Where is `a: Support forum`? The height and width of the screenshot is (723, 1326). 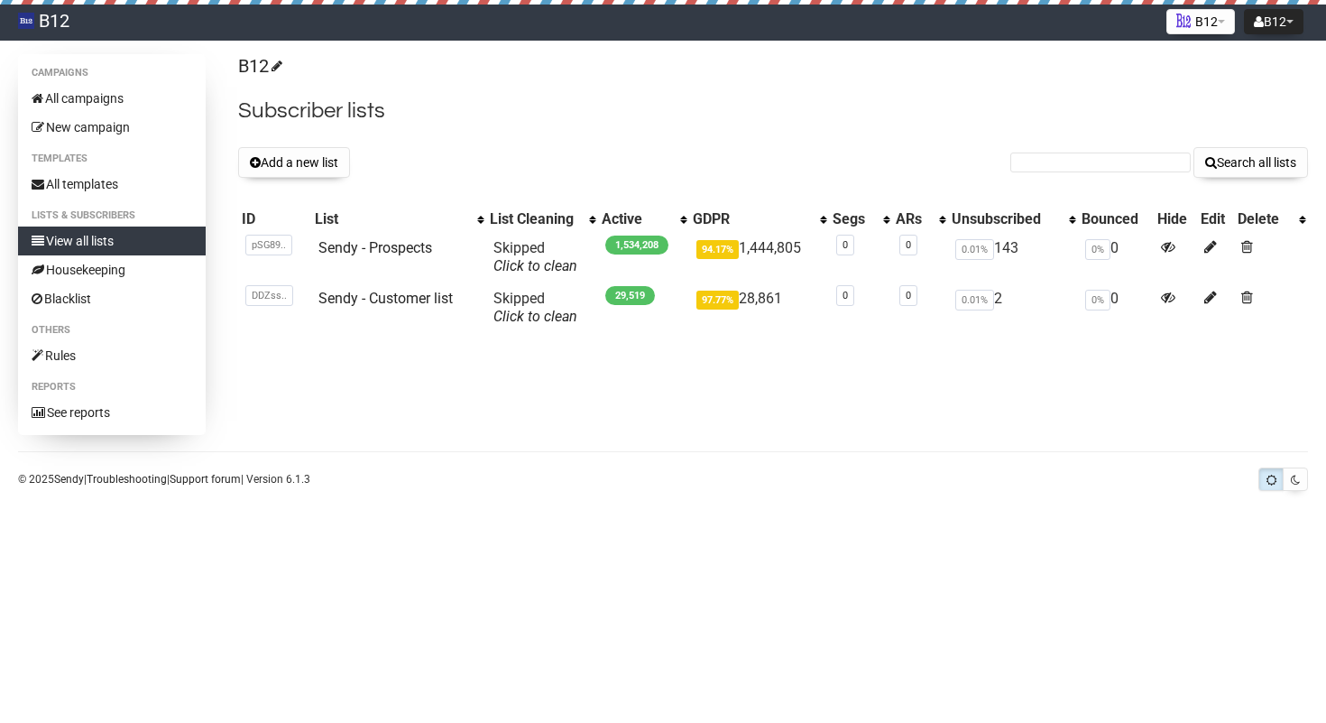 a: Support forum is located at coordinates (205, 479).